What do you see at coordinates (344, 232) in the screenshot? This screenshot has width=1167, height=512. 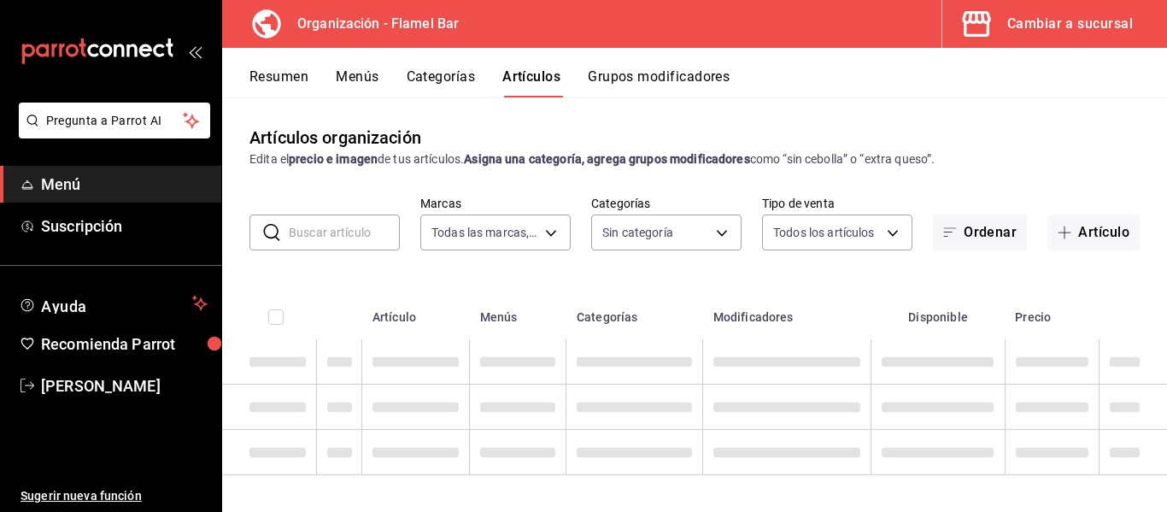 I see `input: Buscar artículo` at bounding box center [344, 232].